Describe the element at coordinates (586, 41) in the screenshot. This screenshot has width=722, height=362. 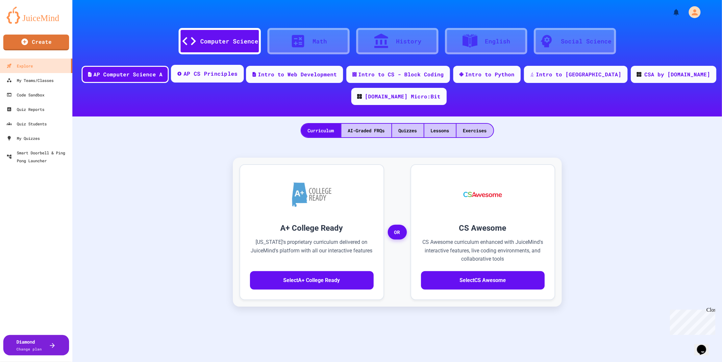
I see `div: Social Science` at that location.